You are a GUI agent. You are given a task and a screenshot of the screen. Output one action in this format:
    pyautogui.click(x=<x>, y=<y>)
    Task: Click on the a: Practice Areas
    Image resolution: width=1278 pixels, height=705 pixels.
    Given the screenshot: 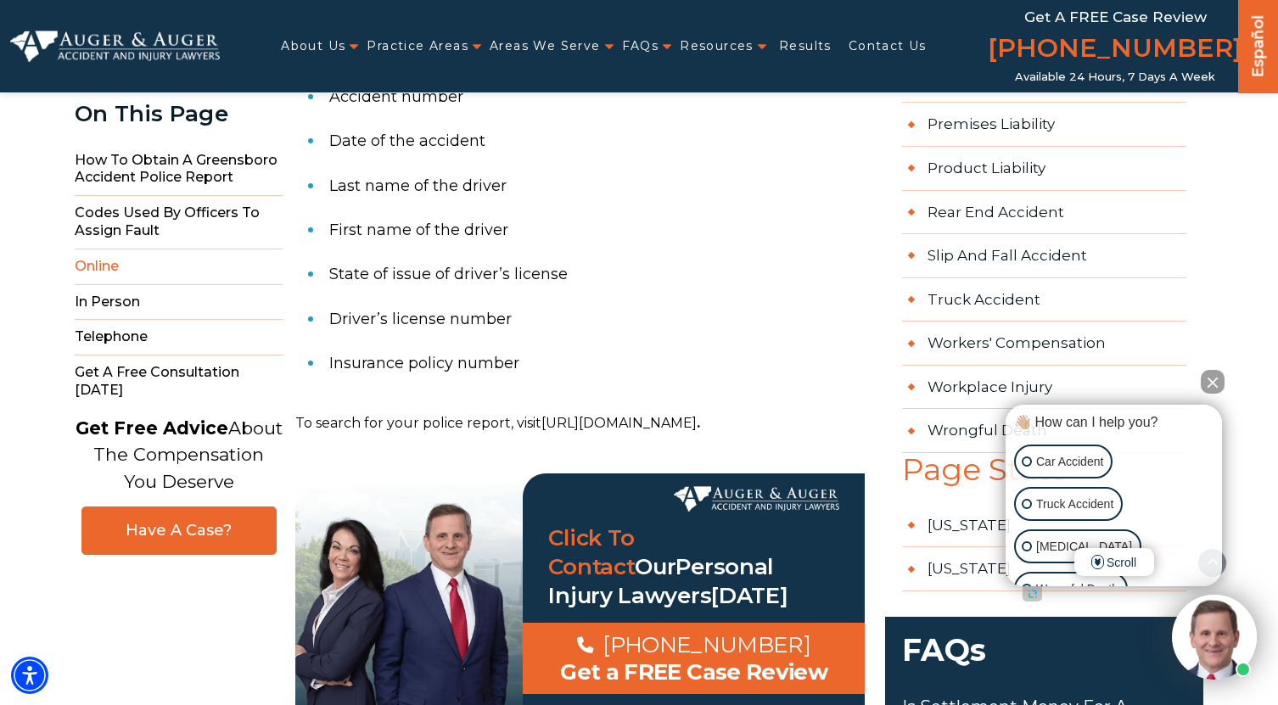 What is the action you would take?
    pyautogui.click(x=417, y=46)
    